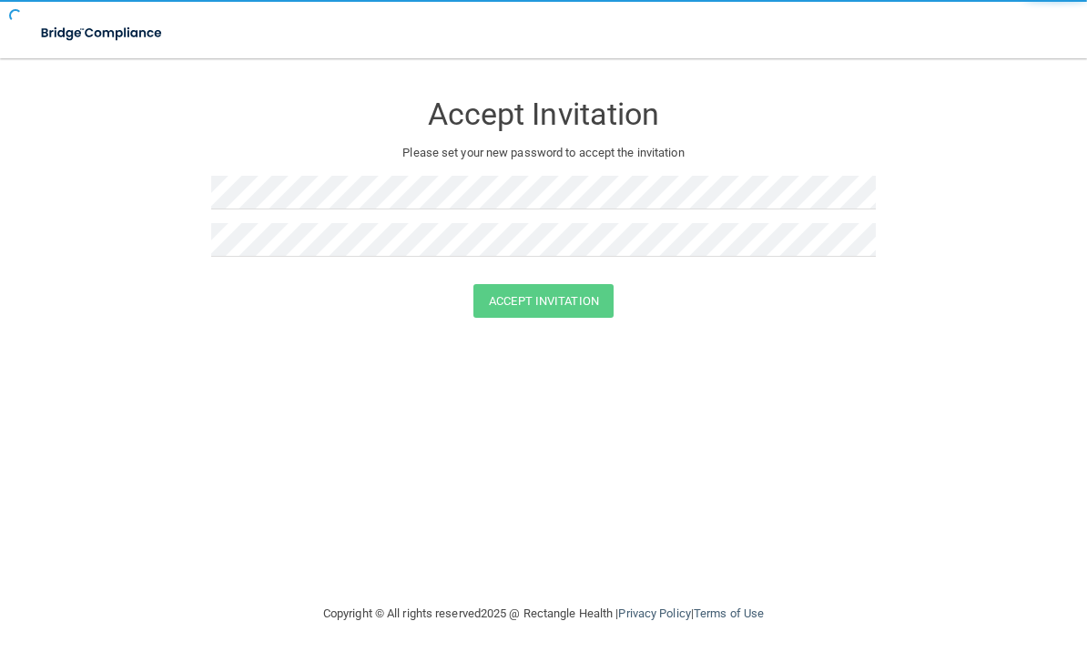 The height and width of the screenshot is (662, 1087). Describe the element at coordinates (543, 300) in the screenshot. I see `button: Accept Invitation` at that location.